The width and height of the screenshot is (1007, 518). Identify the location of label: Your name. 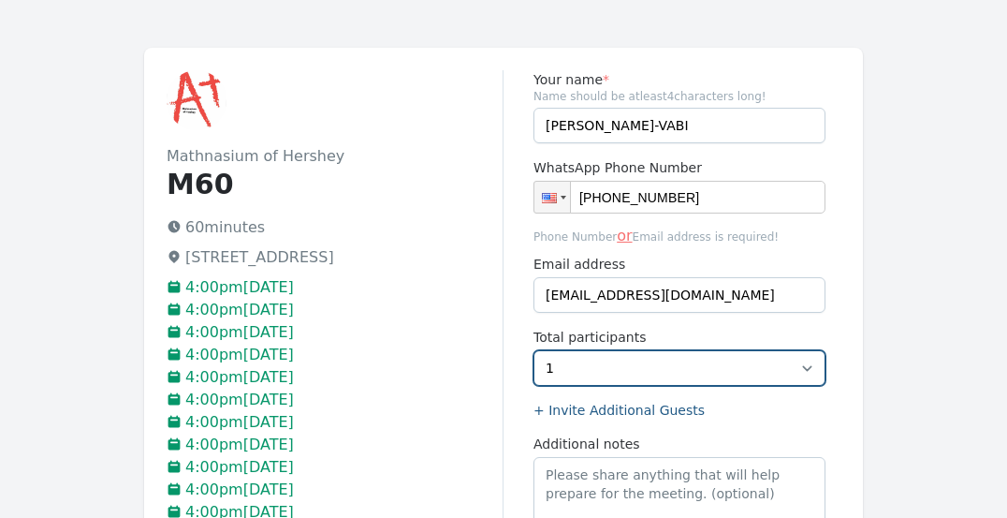
(680, 80).